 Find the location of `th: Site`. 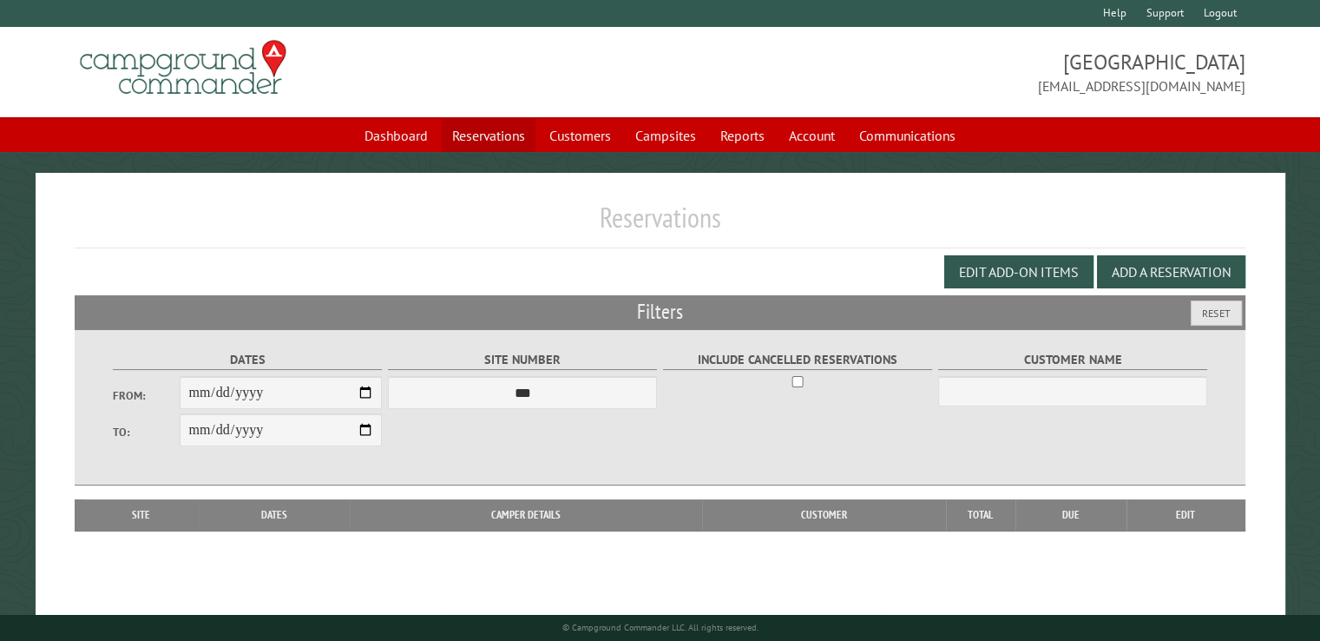

th: Site is located at coordinates (141, 515).